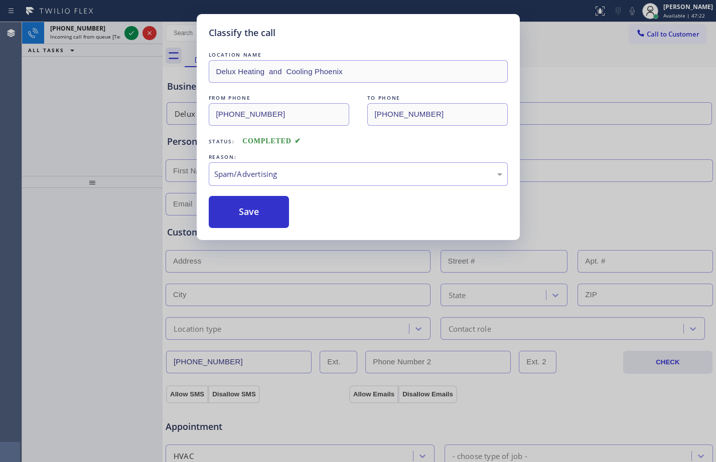  I want to click on button: Save, so click(249, 212).